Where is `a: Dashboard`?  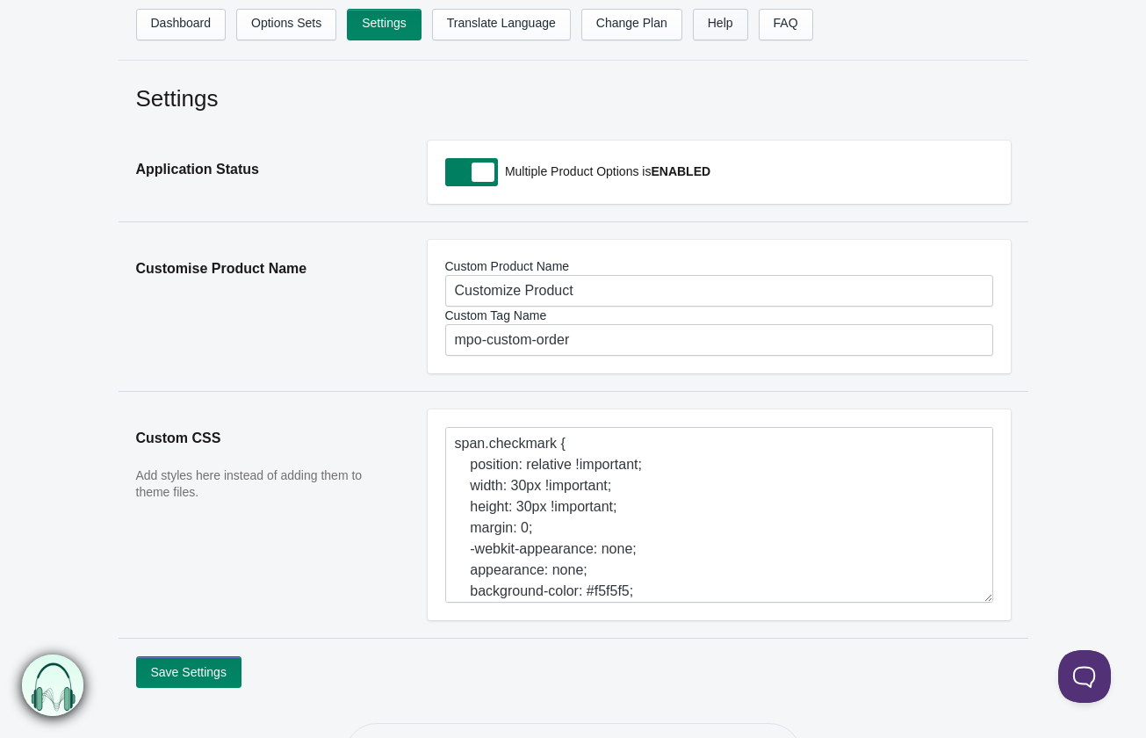
a: Dashboard is located at coordinates (181, 25).